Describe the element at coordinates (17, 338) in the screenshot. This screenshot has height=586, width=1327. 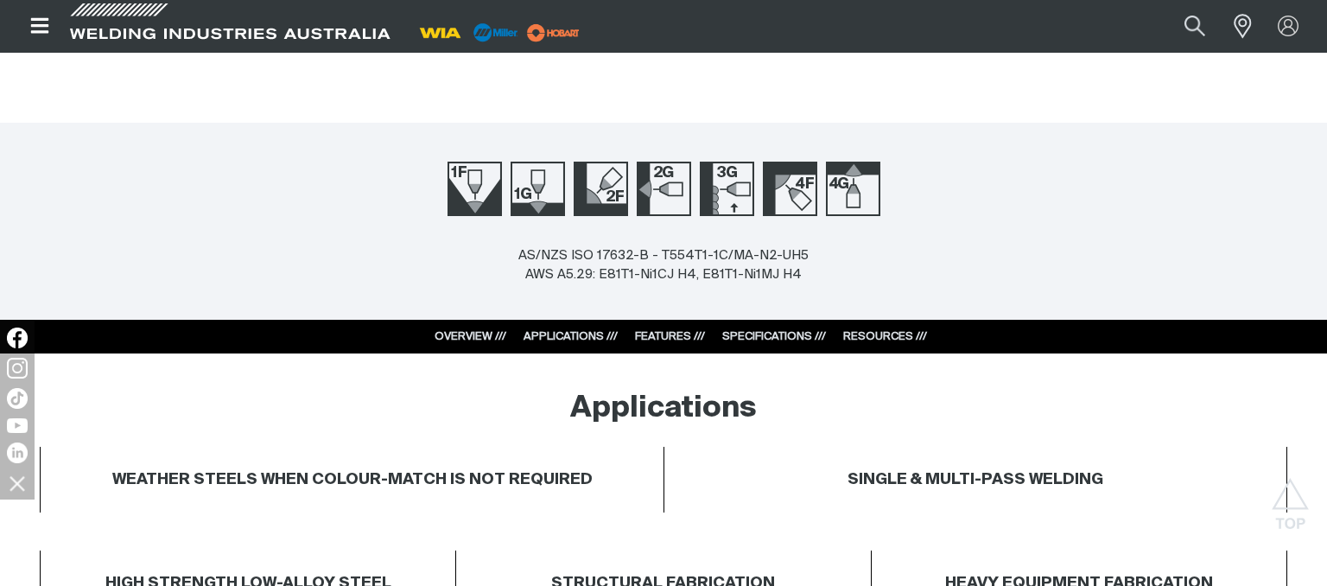
I see `img: Facebook` at that location.